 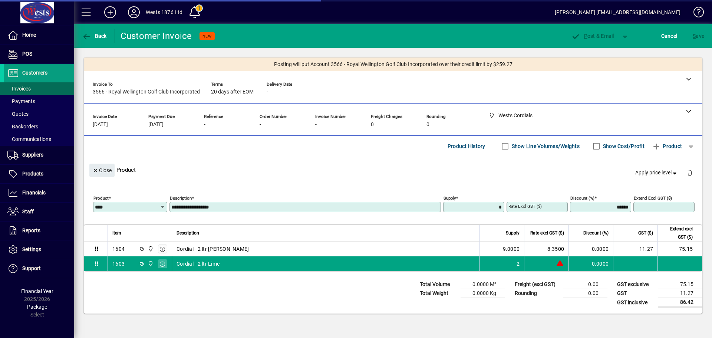 What do you see at coordinates (134, 12) in the screenshot?
I see `button: Profile` at bounding box center [134, 12].